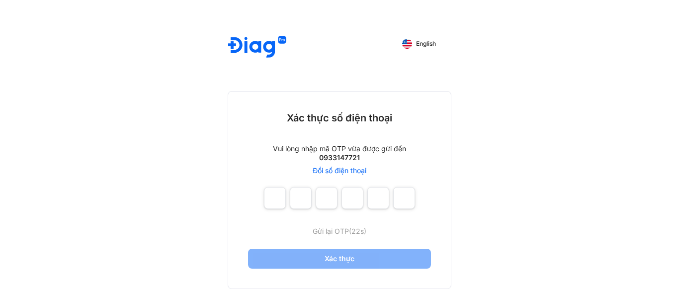 The image size is (679, 298). I want to click on div: Xác thực số điện thoại, so click(339, 118).